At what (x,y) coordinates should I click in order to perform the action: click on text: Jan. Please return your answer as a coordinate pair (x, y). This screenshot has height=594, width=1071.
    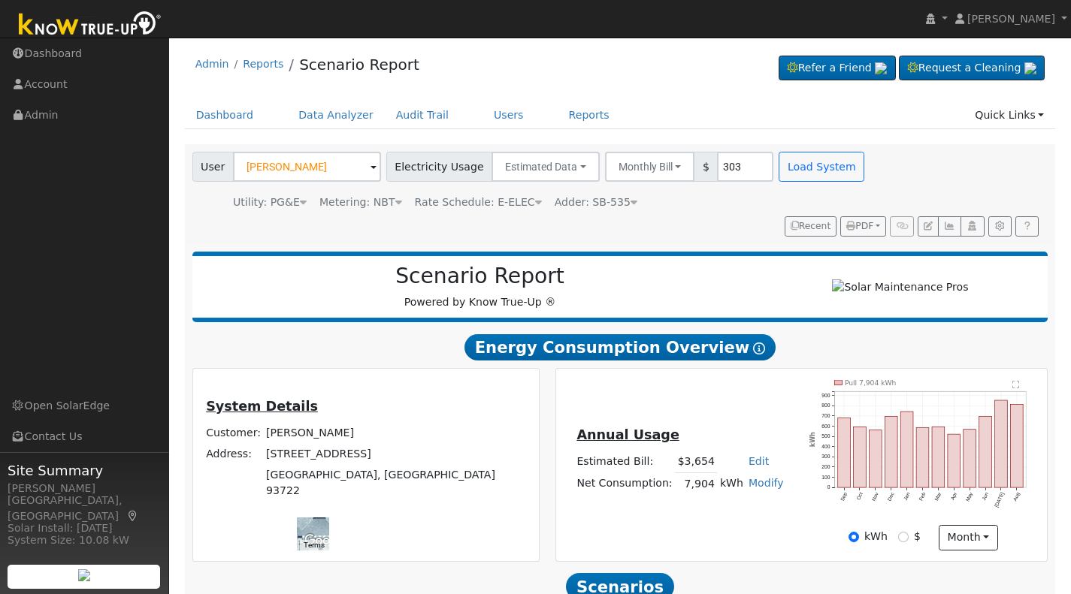
    Looking at the image, I should click on (906, 496).